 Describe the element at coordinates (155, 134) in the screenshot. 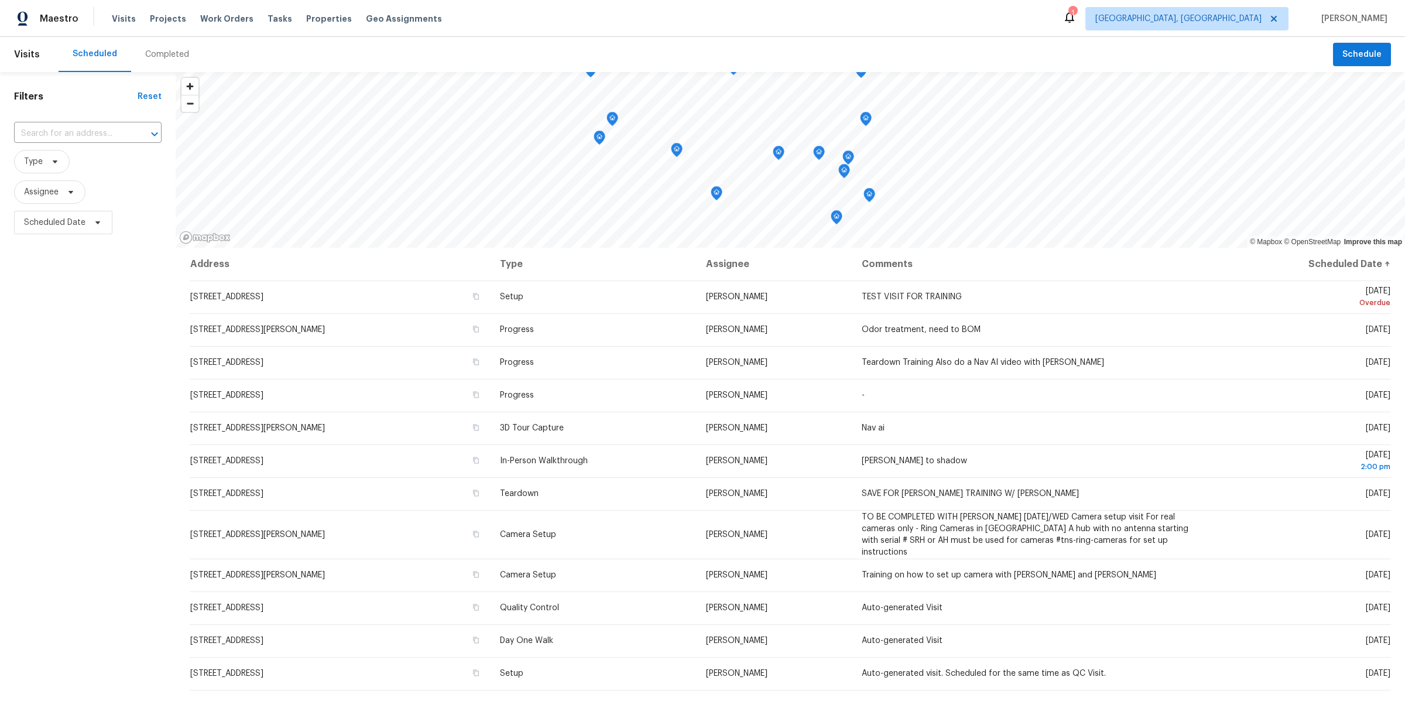

I see `button: Open` at that location.